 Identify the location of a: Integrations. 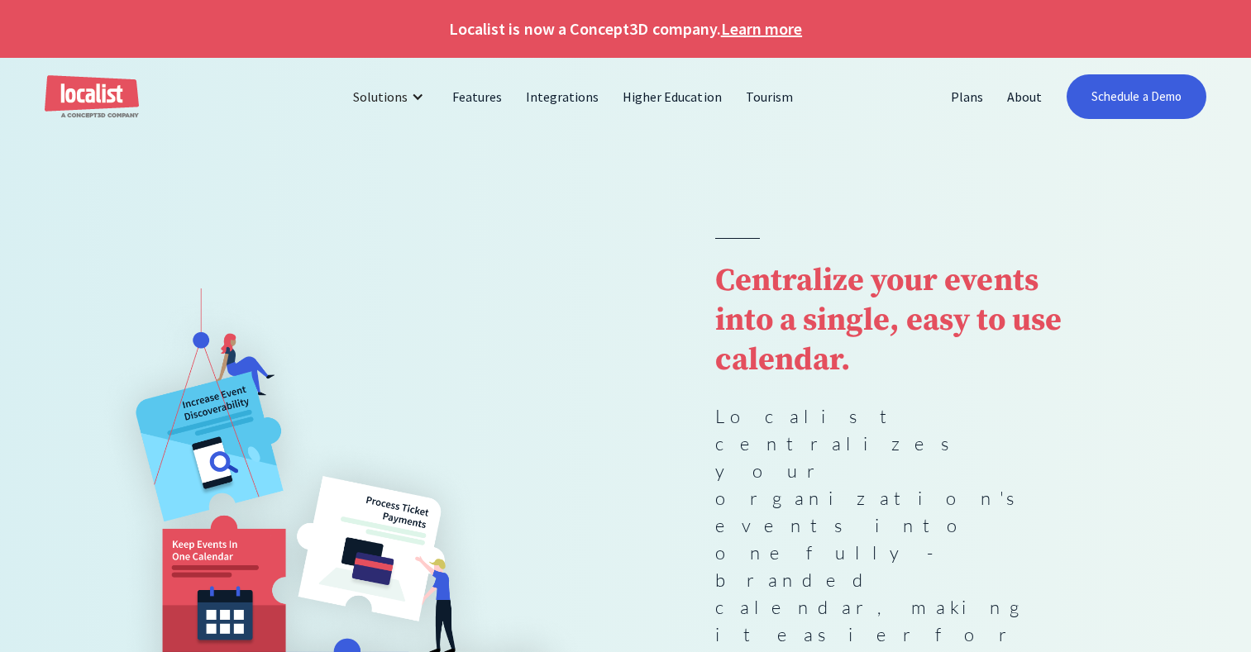
(562, 97).